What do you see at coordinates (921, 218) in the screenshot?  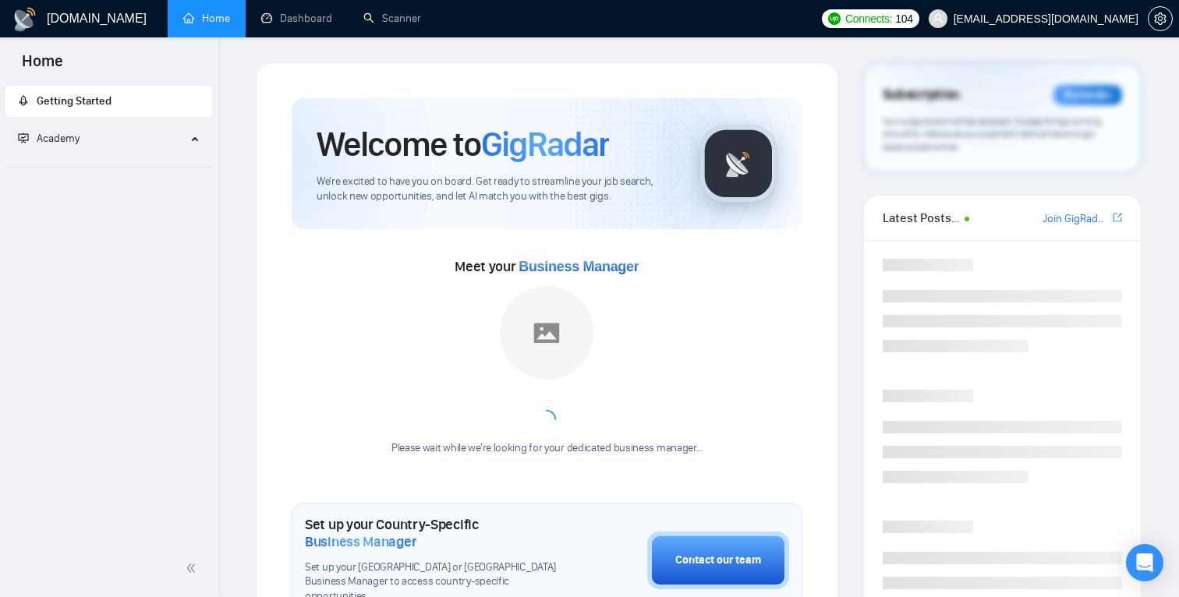 I see `span: Latest Posts from the GigRadar Community` at bounding box center [921, 218].